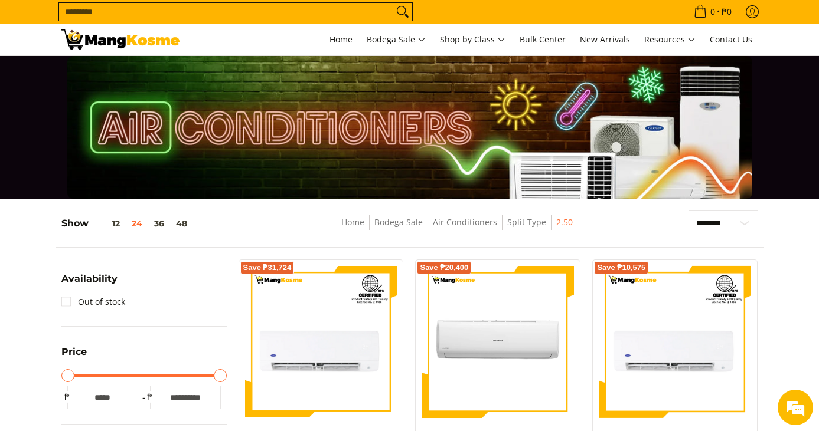 The width and height of the screenshot is (819, 431). What do you see at coordinates (475, 40) in the screenshot?
I see `nav: Main Menu` at bounding box center [475, 40].